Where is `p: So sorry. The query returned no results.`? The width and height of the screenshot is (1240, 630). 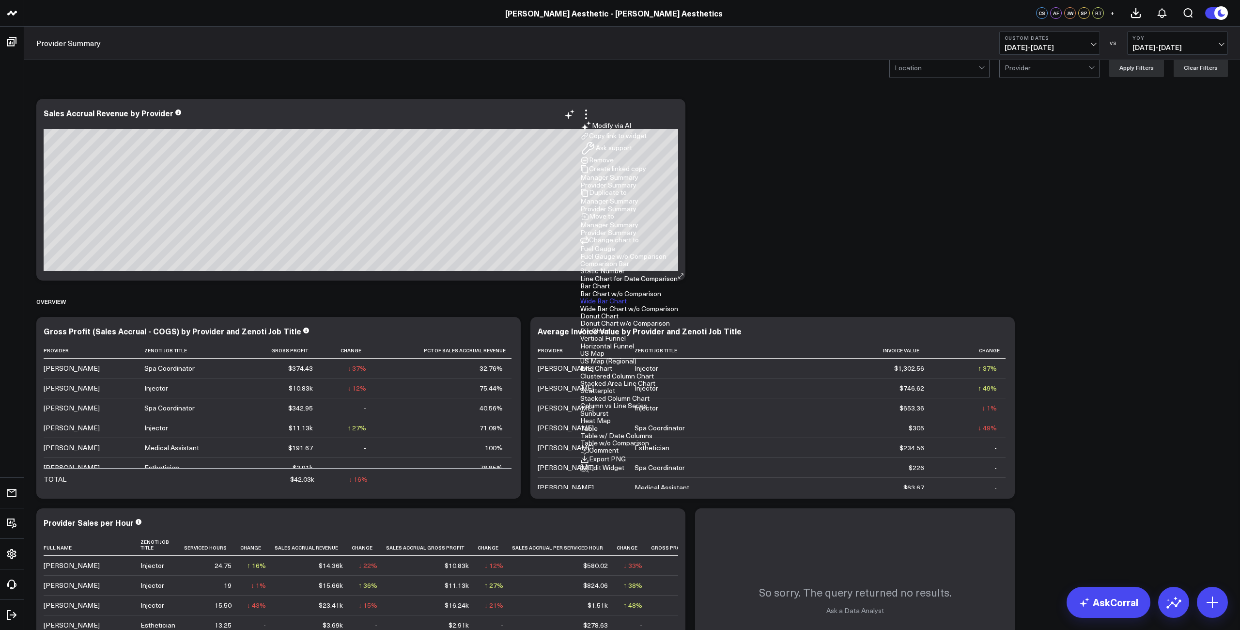 p: So sorry. The query returned no results. is located at coordinates (855, 592).